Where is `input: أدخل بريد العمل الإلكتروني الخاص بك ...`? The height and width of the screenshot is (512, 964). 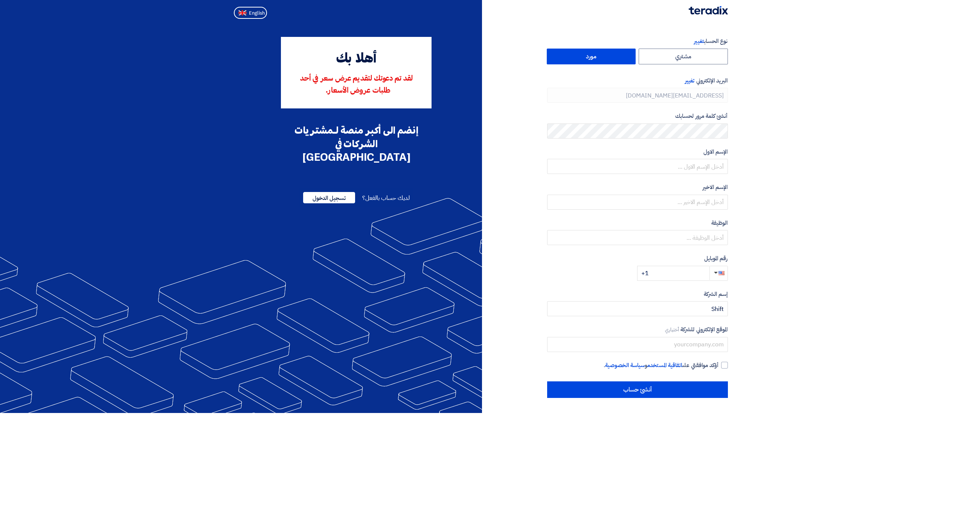 input: أدخل بريد العمل الإلكتروني الخاص بك ... is located at coordinates (637, 95).